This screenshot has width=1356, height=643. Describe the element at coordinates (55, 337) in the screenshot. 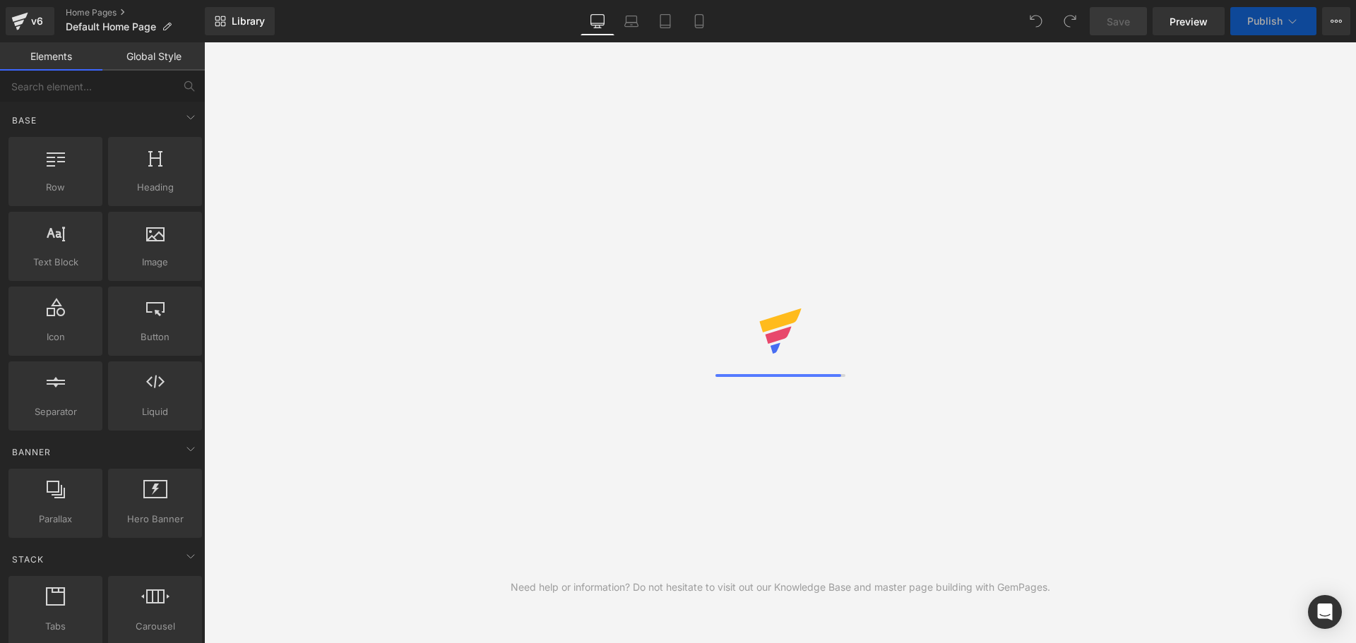

I see `span: Icon` at that location.